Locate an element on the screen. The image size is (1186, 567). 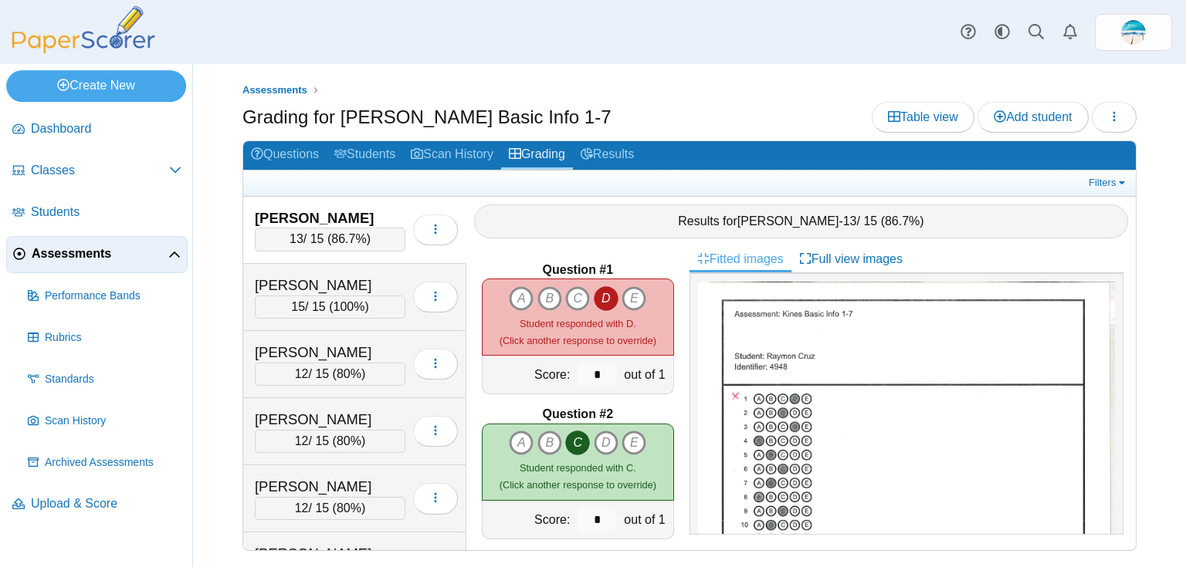
img: PaperScorer is located at coordinates (83, 29).